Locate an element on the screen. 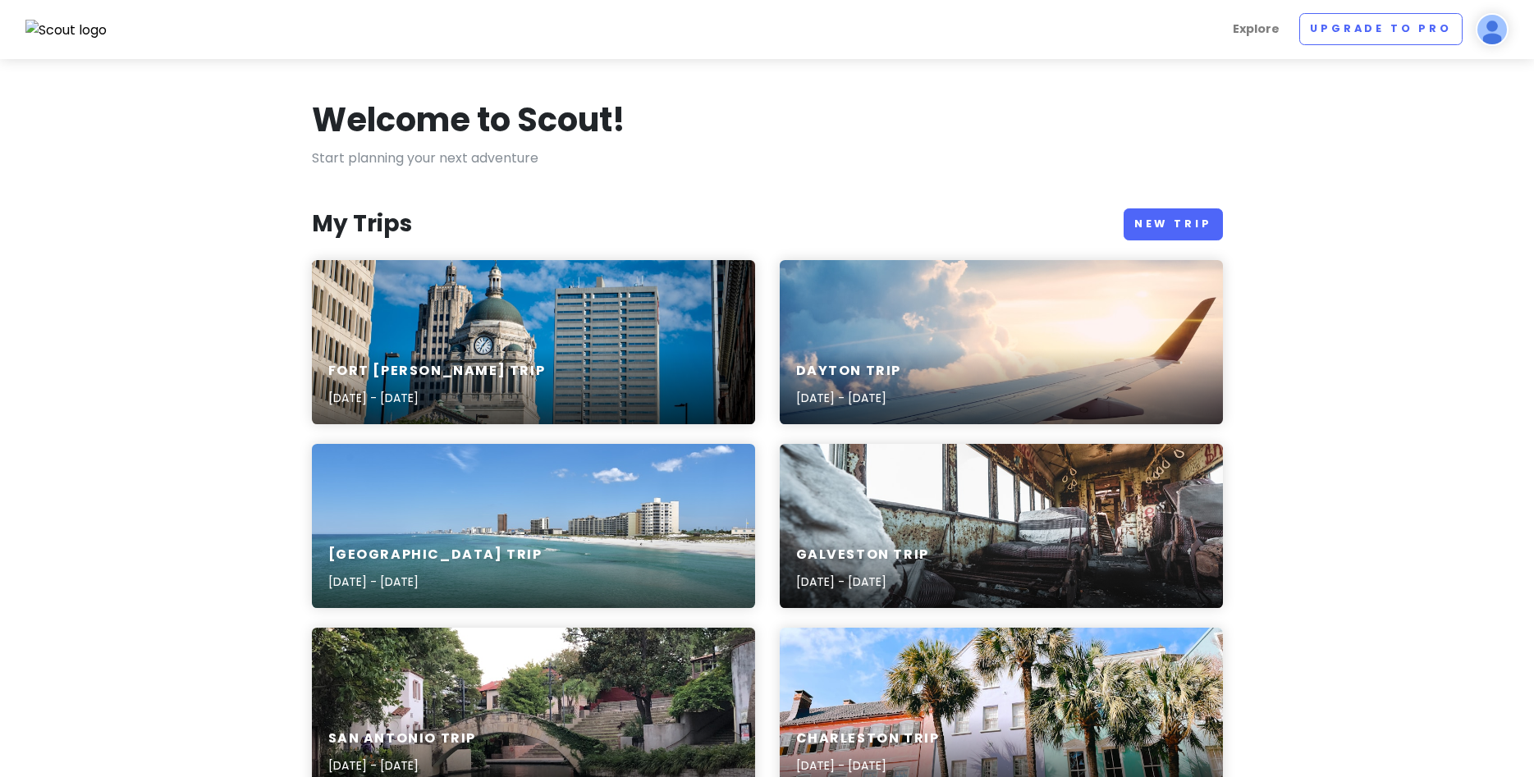 The height and width of the screenshot is (777, 1534). a: New Trip is located at coordinates (1173, 224).